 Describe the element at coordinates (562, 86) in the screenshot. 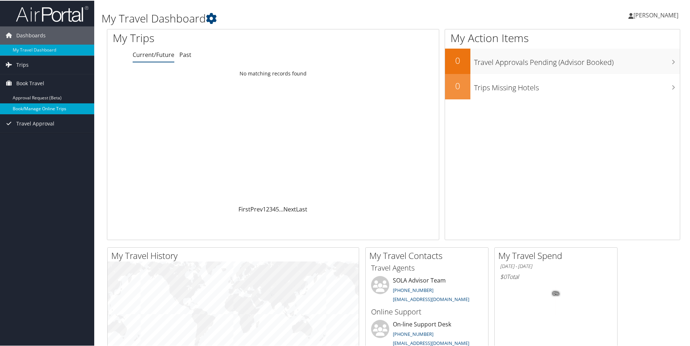

I see `a: 0Trips Missing Hotels` at that location.